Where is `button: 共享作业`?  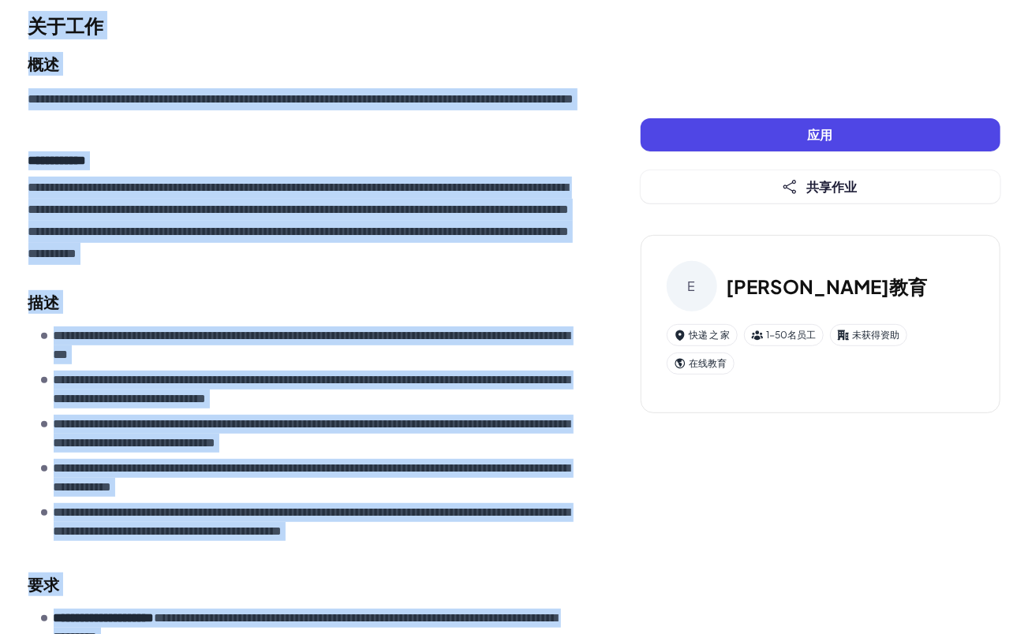
button: 共享作业 is located at coordinates (821, 187).